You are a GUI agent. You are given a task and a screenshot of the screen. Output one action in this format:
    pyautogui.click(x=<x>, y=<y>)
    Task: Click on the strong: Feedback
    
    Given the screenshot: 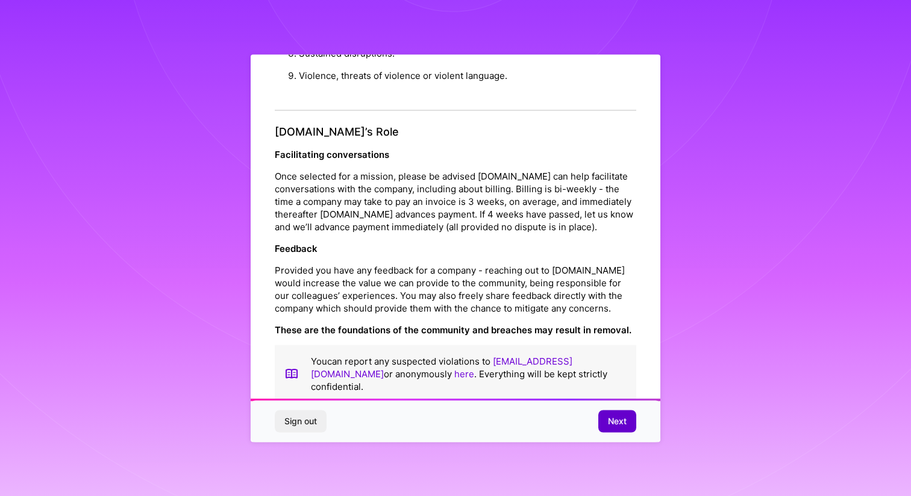 What is the action you would take?
    pyautogui.click(x=296, y=248)
    